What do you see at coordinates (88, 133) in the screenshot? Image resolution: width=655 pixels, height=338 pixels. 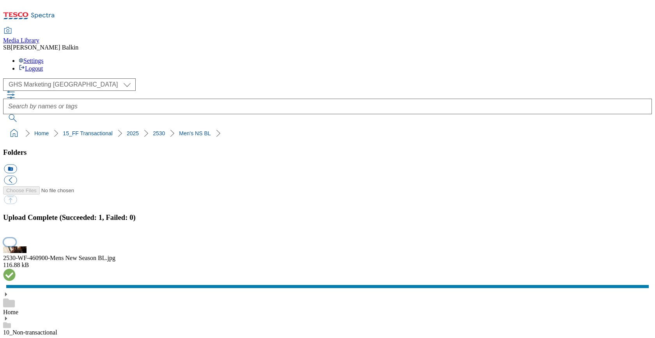 I see `a: 15_FF Transactional` at bounding box center [88, 133].